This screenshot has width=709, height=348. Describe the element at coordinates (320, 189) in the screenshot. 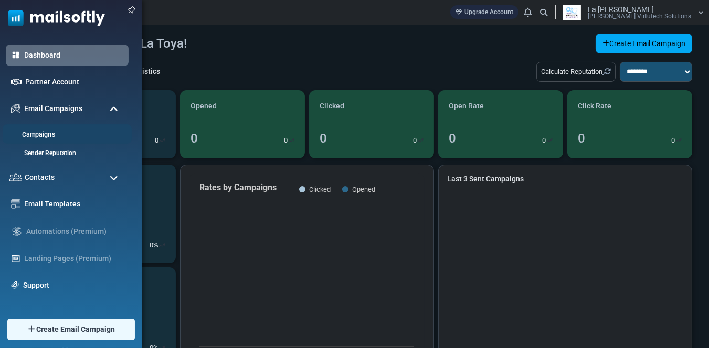

I see `text: Clicked` at that location.